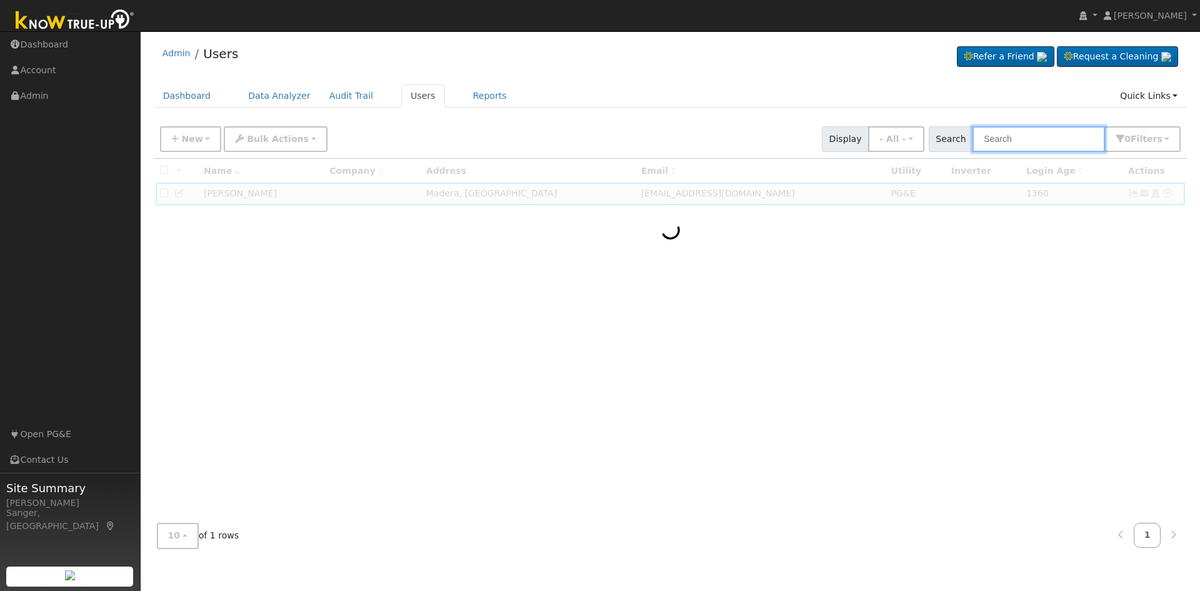  What do you see at coordinates (490, 96) in the screenshot?
I see `a: Reports` at bounding box center [490, 96].